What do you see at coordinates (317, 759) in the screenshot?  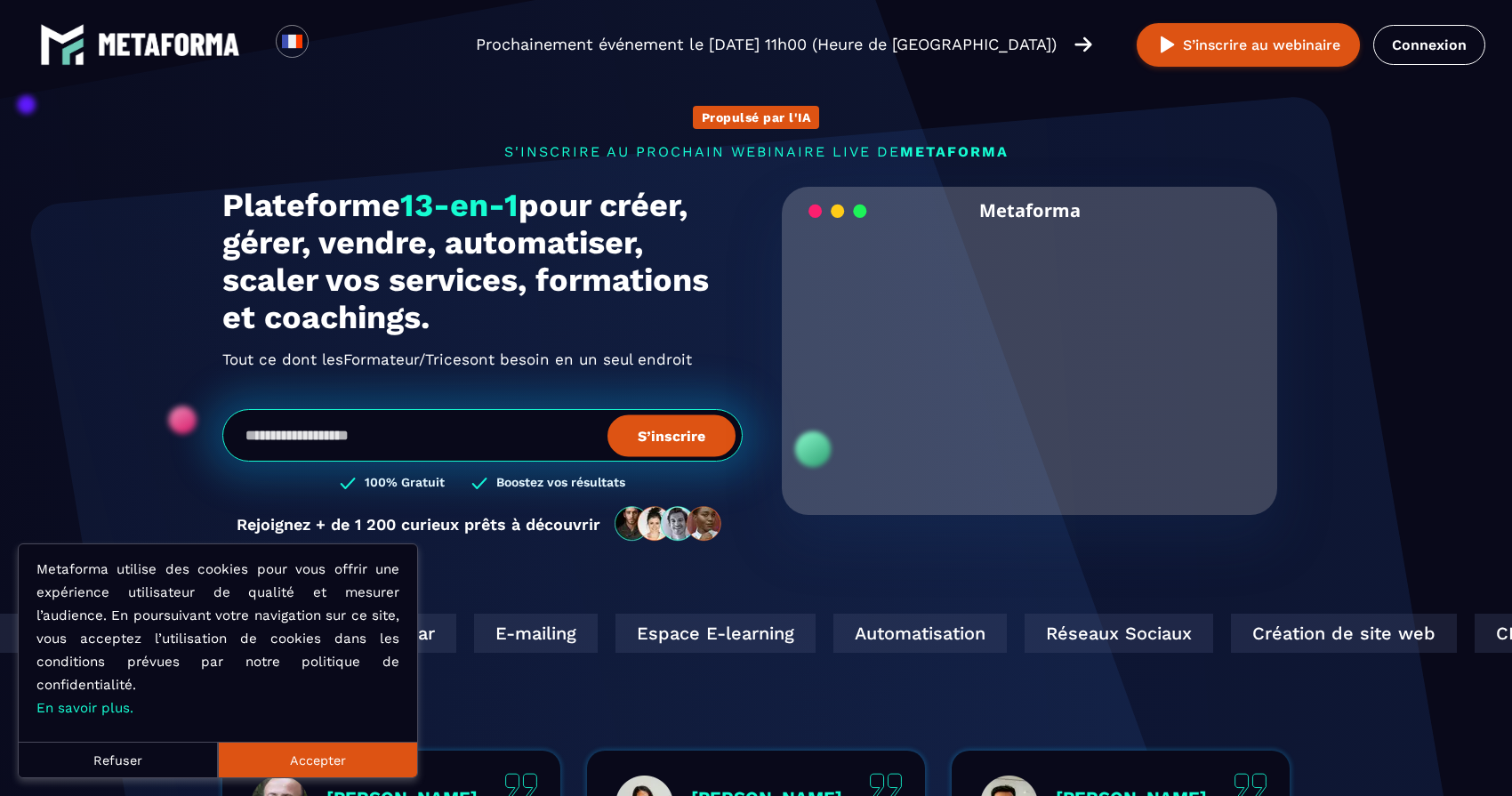 I see `button: Accepter` at bounding box center [317, 759].